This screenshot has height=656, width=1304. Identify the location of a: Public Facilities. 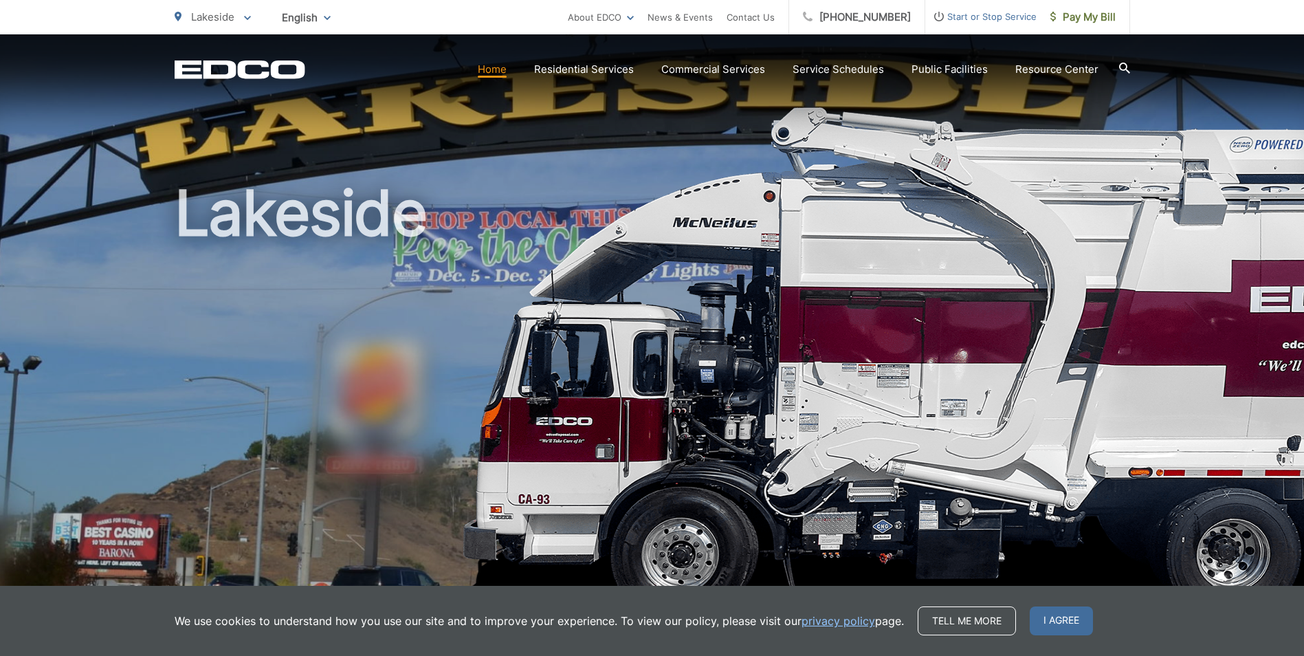
(949, 69).